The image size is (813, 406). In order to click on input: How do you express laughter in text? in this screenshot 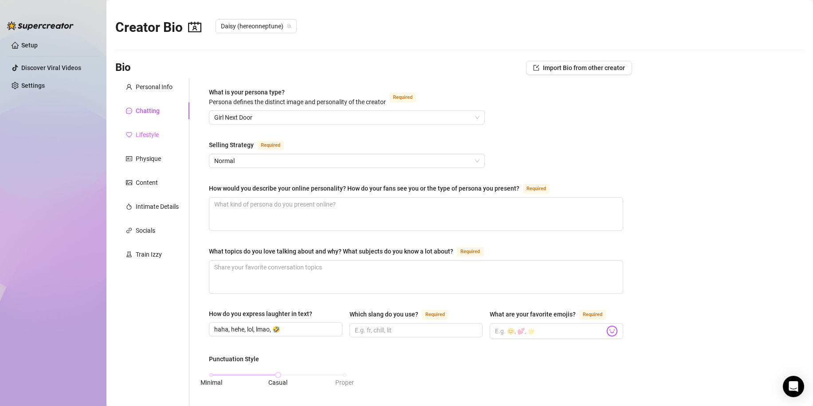, I will do `click(274, 329)`.